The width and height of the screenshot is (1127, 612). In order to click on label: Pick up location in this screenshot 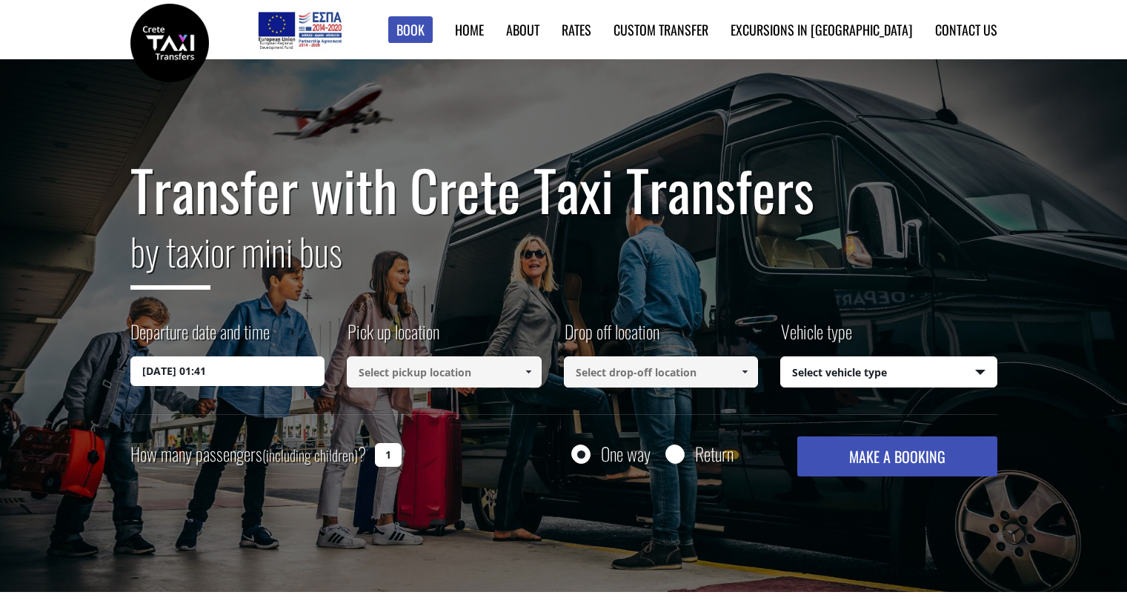, I will do `click(393, 337)`.